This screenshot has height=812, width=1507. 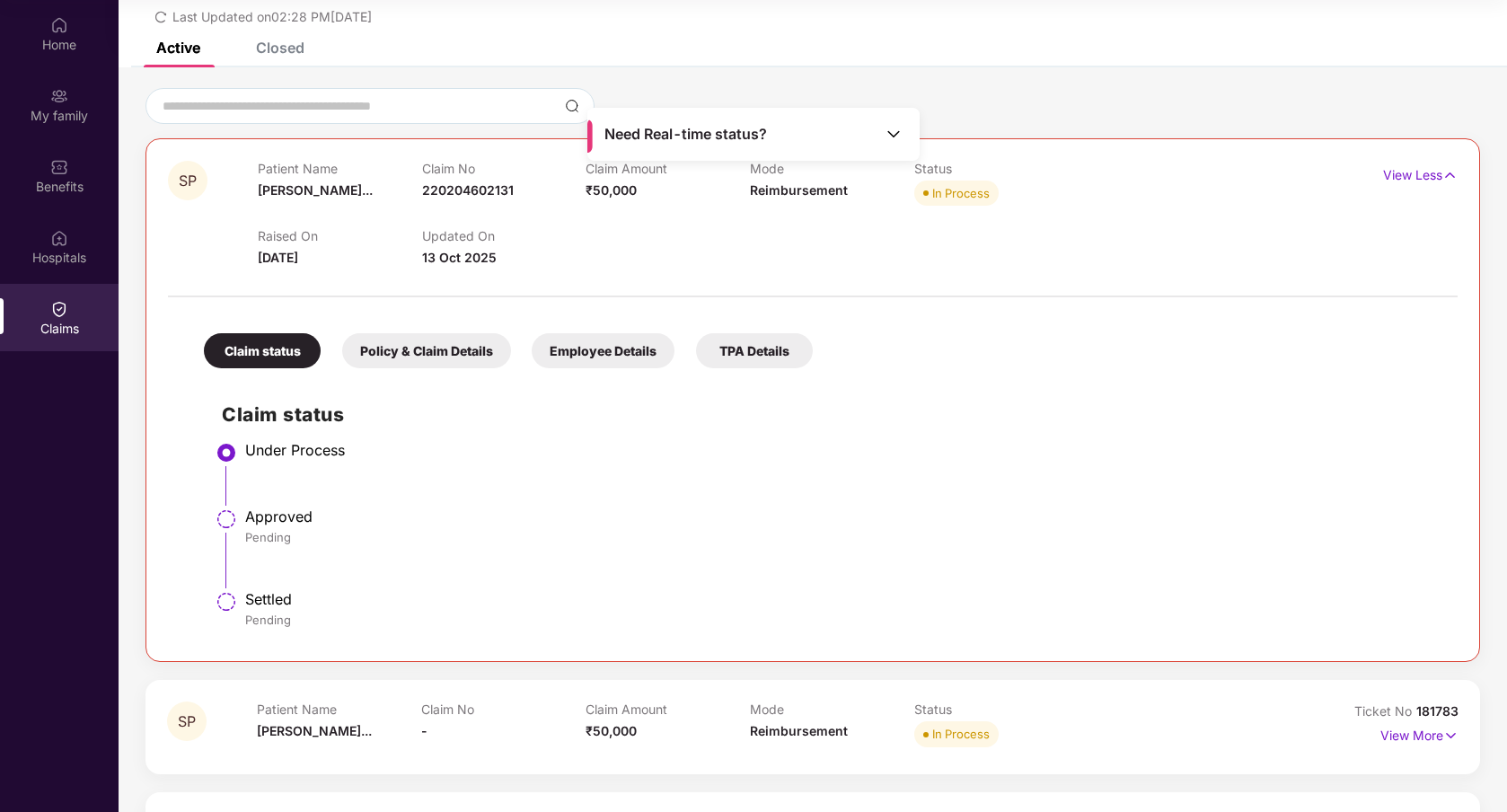 I want to click on img: svg+xml;base64,PHN2ZyBpZD0iU2VhcmNoLTMyeDMyIiB4bWxucz0iaHR0cDovL3d3dy53My5vcmcvMjAwMC9zdmciIHdpZH..., so click(x=572, y=105).